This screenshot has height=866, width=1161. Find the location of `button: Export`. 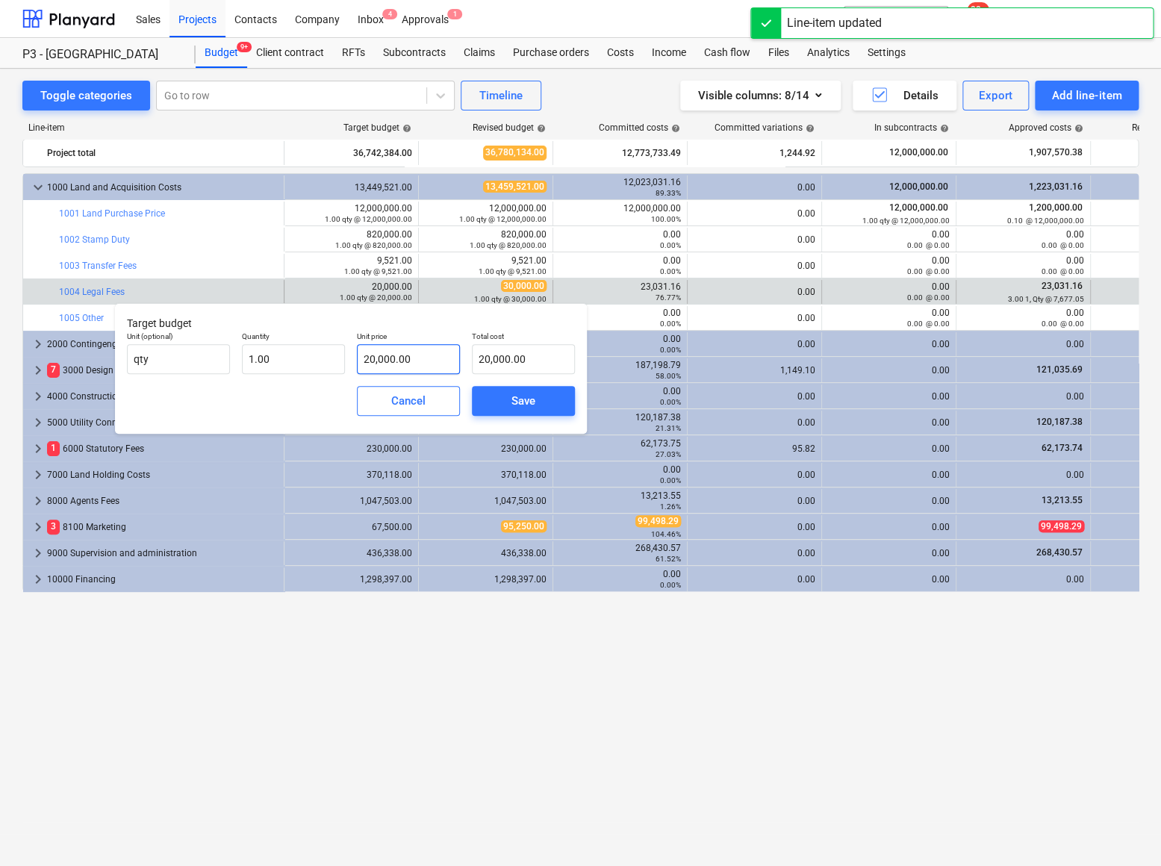

button: Export is located at coordinates (996, 96).